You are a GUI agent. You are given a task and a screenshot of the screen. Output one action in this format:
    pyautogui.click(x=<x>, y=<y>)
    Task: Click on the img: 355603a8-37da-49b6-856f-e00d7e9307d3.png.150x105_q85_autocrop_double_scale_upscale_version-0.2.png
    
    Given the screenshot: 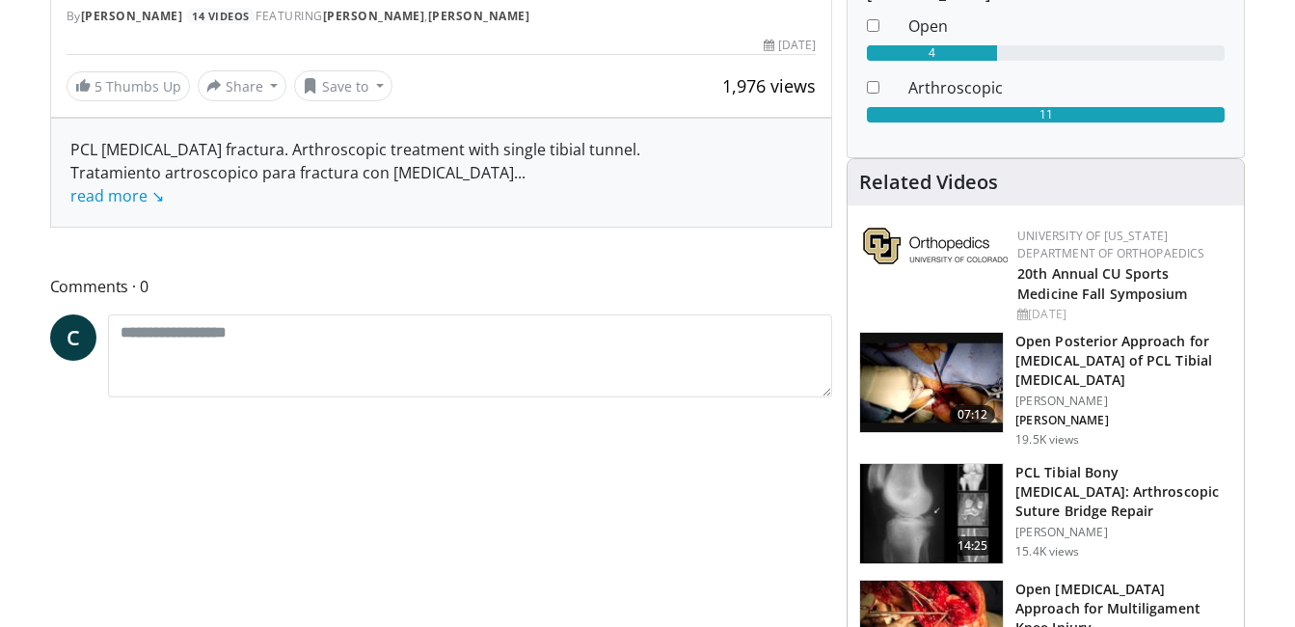 What is the action you would take?
    pyautogui.click(x=935, y=246)
    